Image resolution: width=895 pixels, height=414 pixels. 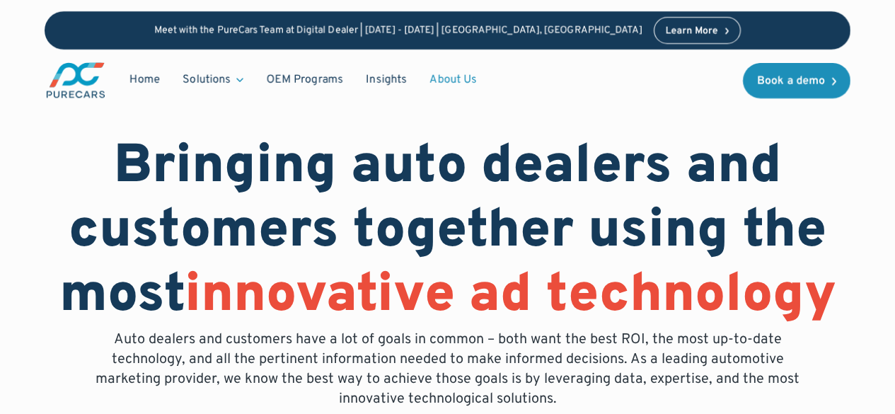 I want to click on a: main, so click(x=76, y=80).